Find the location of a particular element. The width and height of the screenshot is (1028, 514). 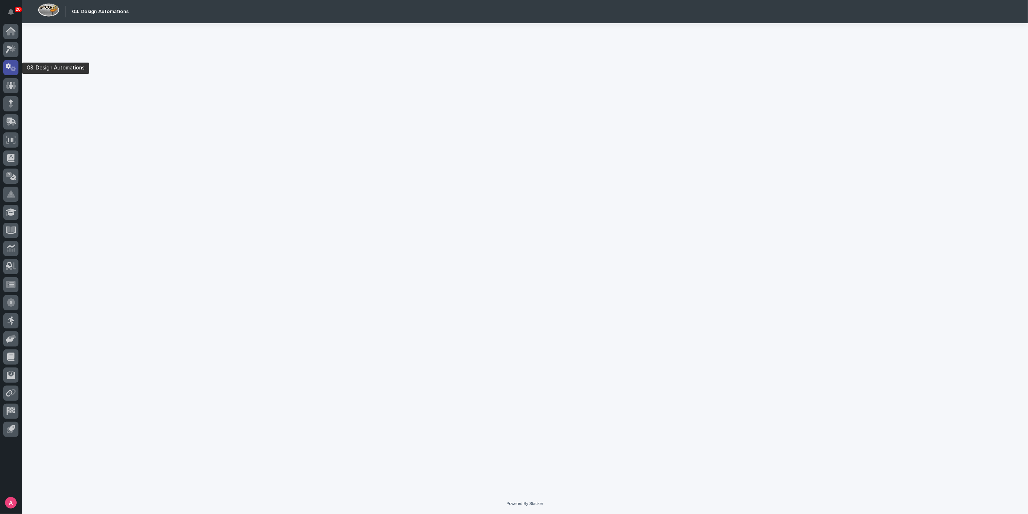

img: Workspace Logo is located at coordinates (48, 10).